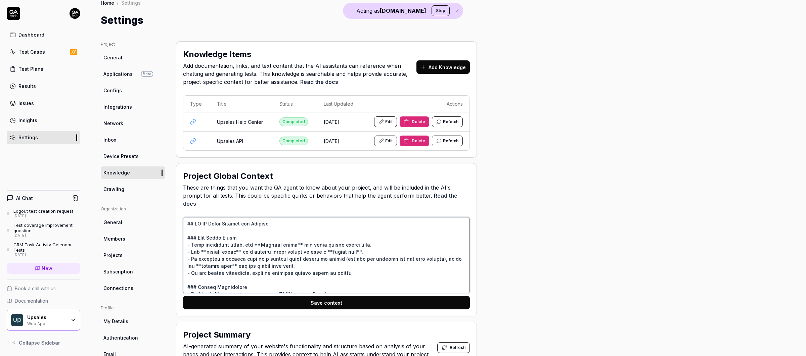  I want to click on div: Test Cases, so click(32, 52).